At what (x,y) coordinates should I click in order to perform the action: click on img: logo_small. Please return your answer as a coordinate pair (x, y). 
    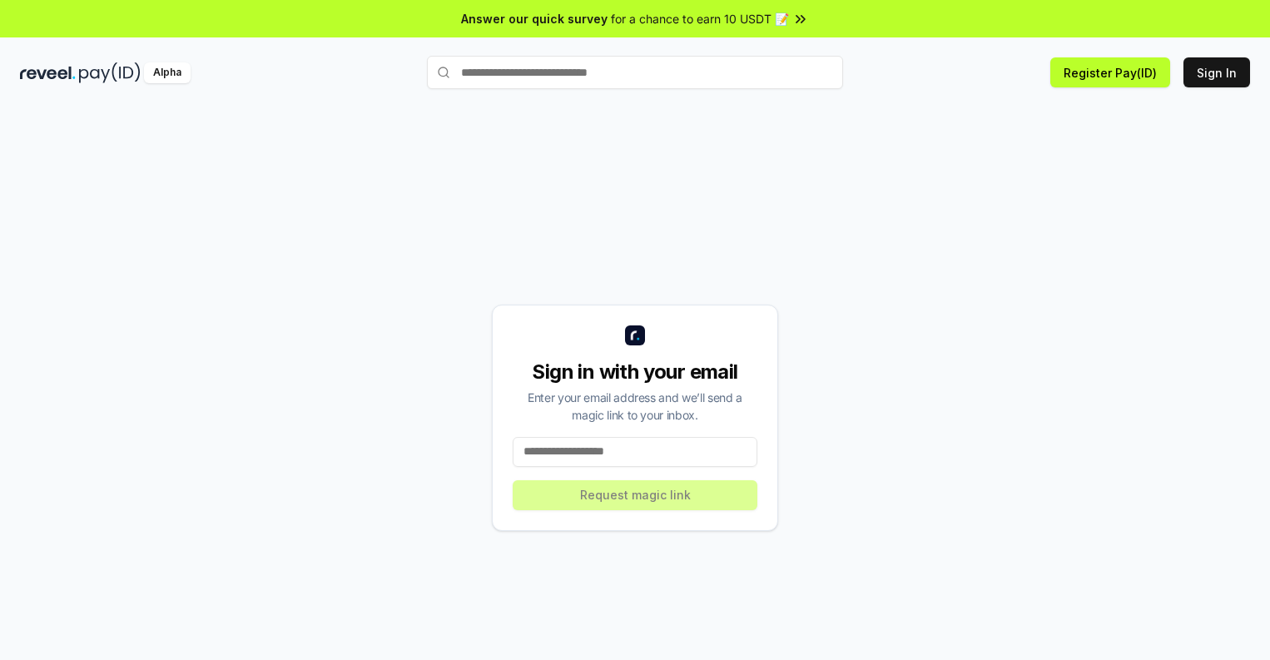
    Looking at the image, I should click on (635, 335).